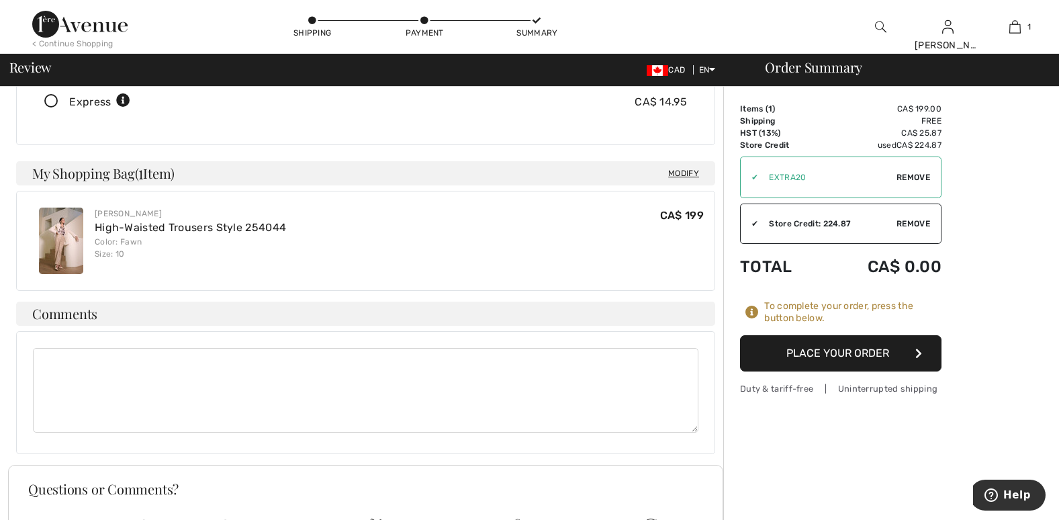 The image size is (1059, 520). What do you see at coordinates (155, 173) in the screenshot?
I see `span: ( Item)` at bounding box center [155, 173].